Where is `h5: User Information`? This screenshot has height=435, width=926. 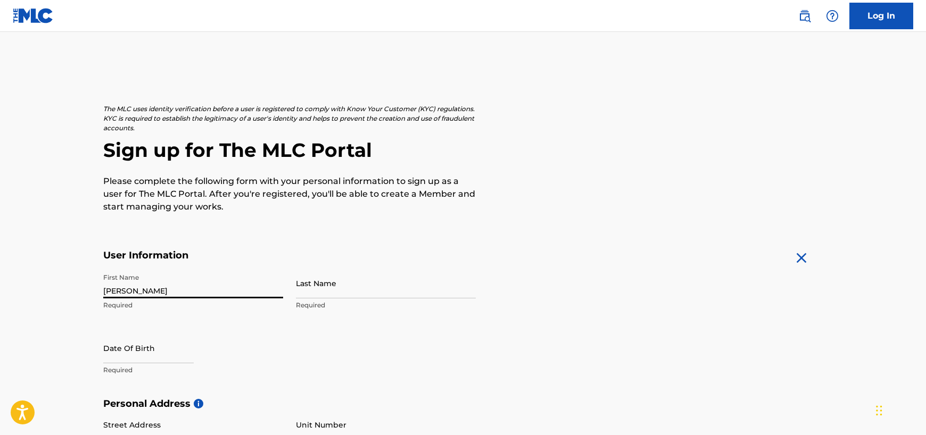 h5: User Information is located at coordinates (290, 256).